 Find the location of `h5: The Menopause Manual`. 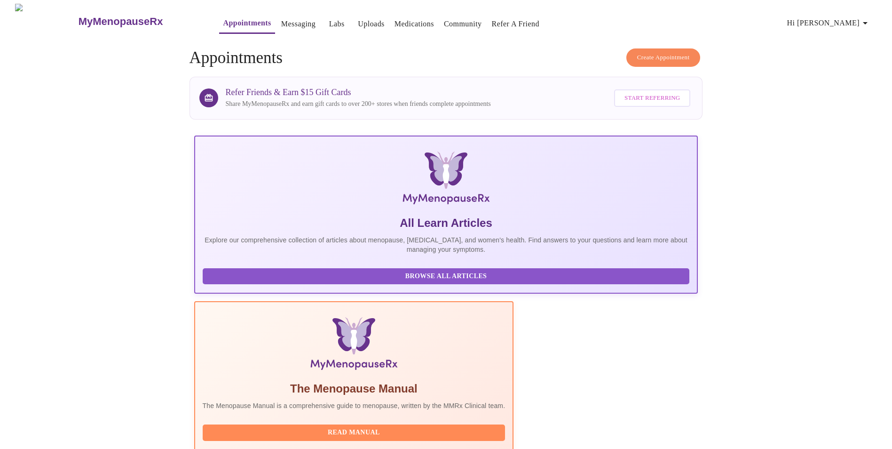

h5: The Menopause Manual is located at coordinates (354, 388).